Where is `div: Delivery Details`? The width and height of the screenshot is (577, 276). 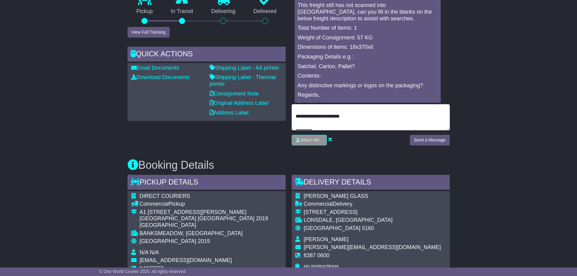
div: Delivery Details is located at coordinates (371, 183).